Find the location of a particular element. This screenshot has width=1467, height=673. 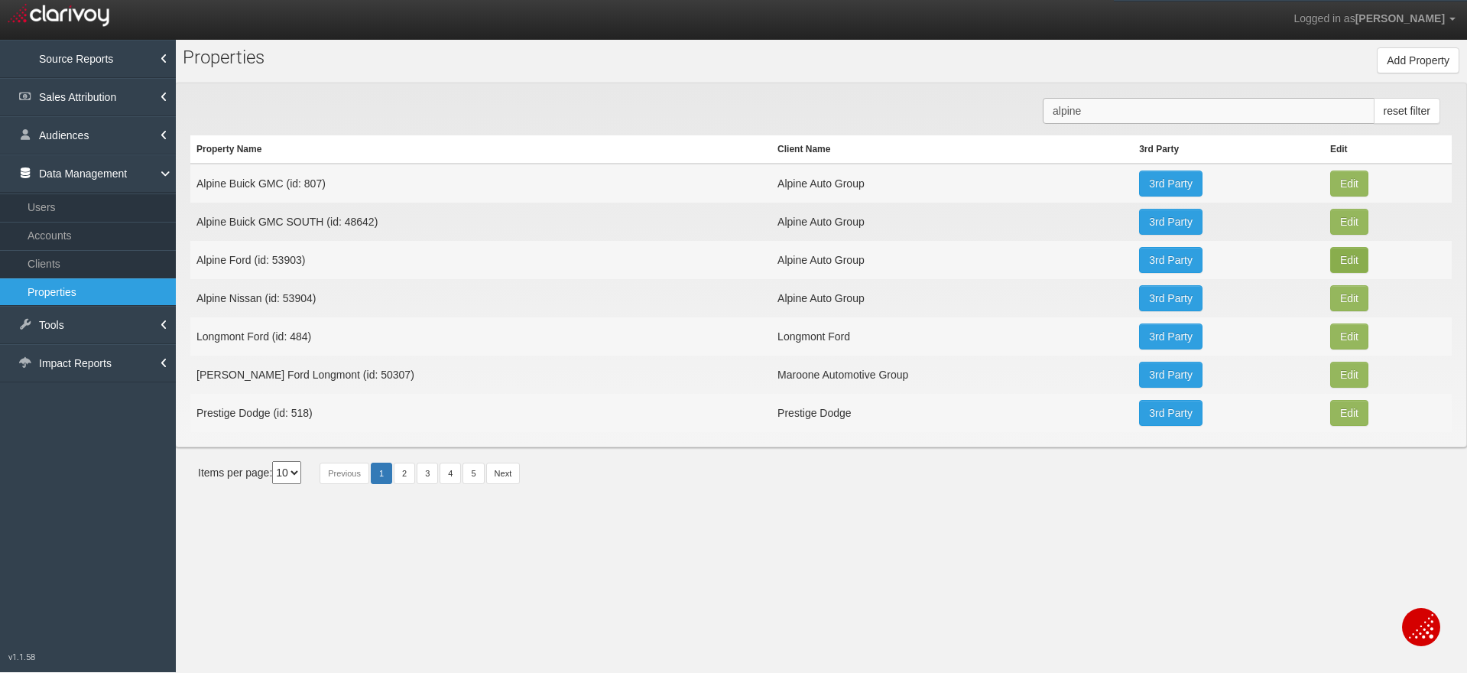

a: 4 is located at coordinates (450, 473).